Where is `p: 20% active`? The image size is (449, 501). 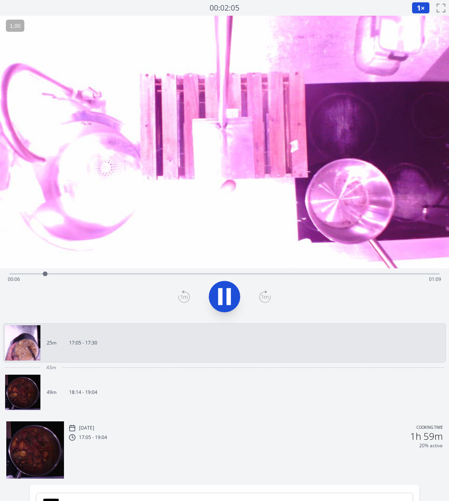 p: 20% active is located at coordinates (431, 446).